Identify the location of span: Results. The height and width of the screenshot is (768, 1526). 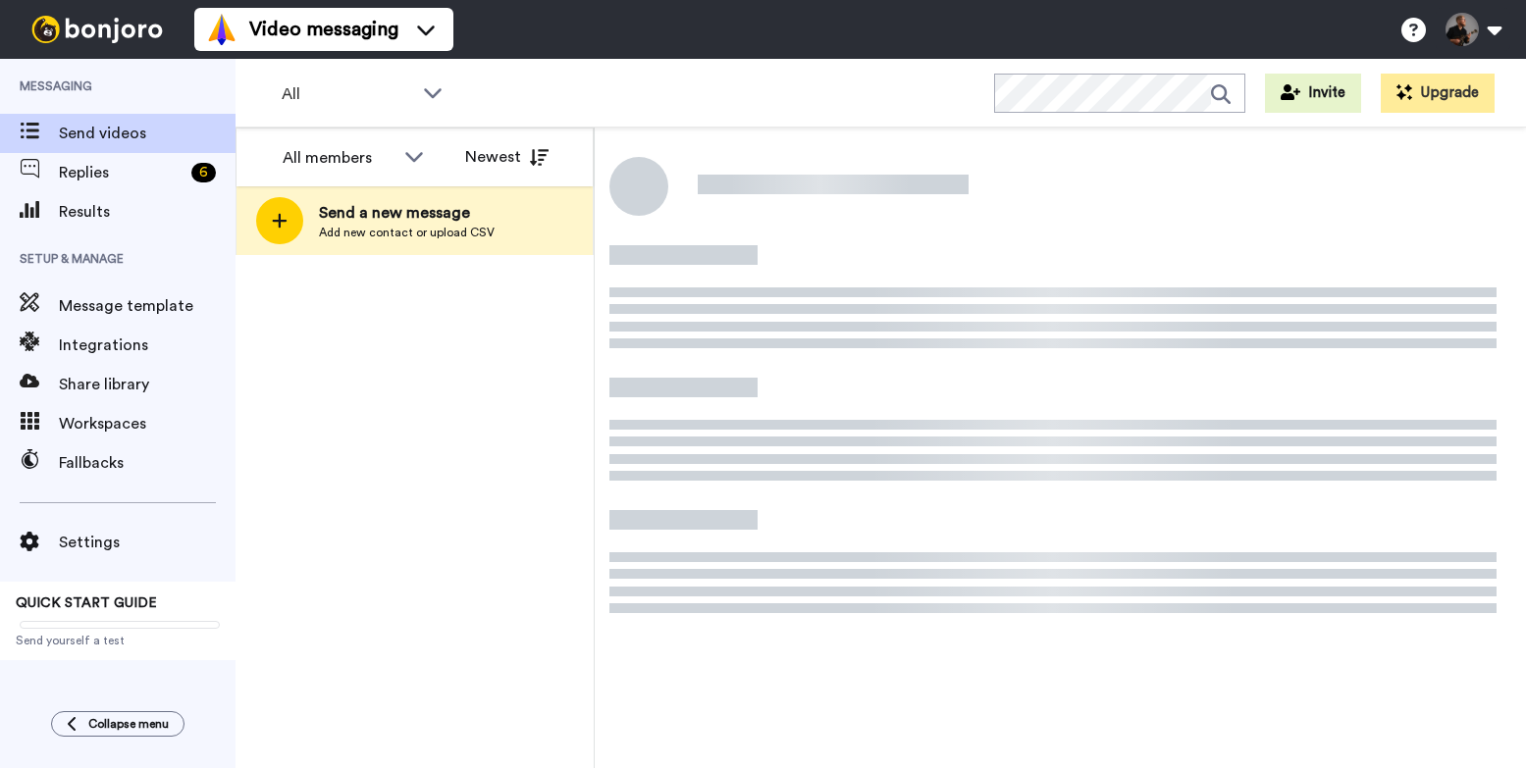
(147, 212).